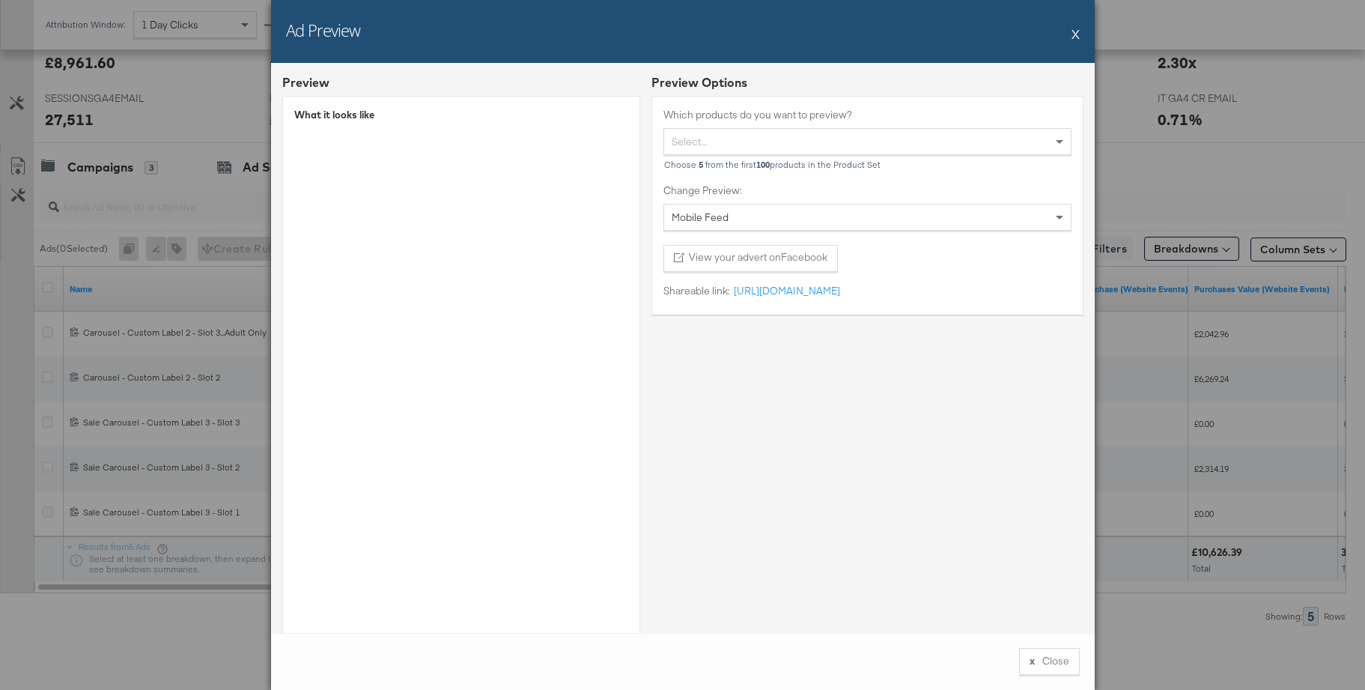 This screenshot has height=690, width=1365. Describe the element at coordinates (867, 142) in the screenshot. I see `div: Select...` at that location.